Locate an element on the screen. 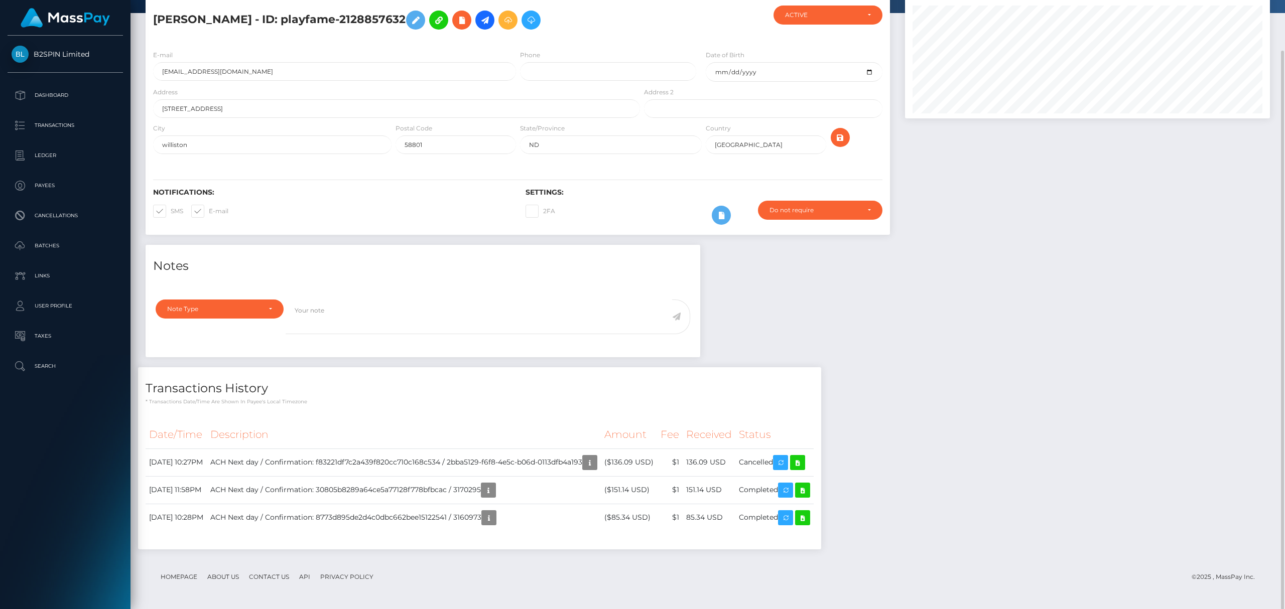 The image size is (1285, 609). label: State/Province is located at coordinates (542, 128).